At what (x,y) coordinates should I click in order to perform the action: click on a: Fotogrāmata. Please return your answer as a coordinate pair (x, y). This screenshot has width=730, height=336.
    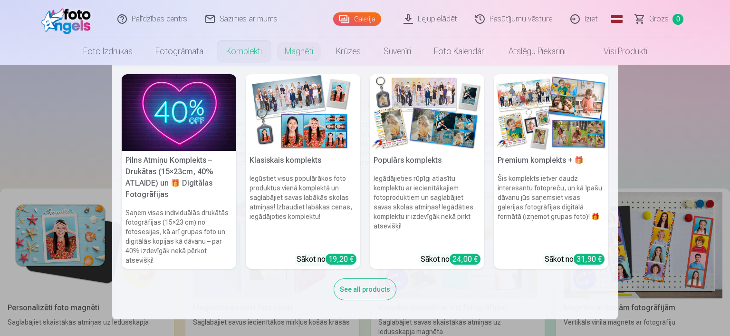
    Looking at the image, I should click on (179, 51).